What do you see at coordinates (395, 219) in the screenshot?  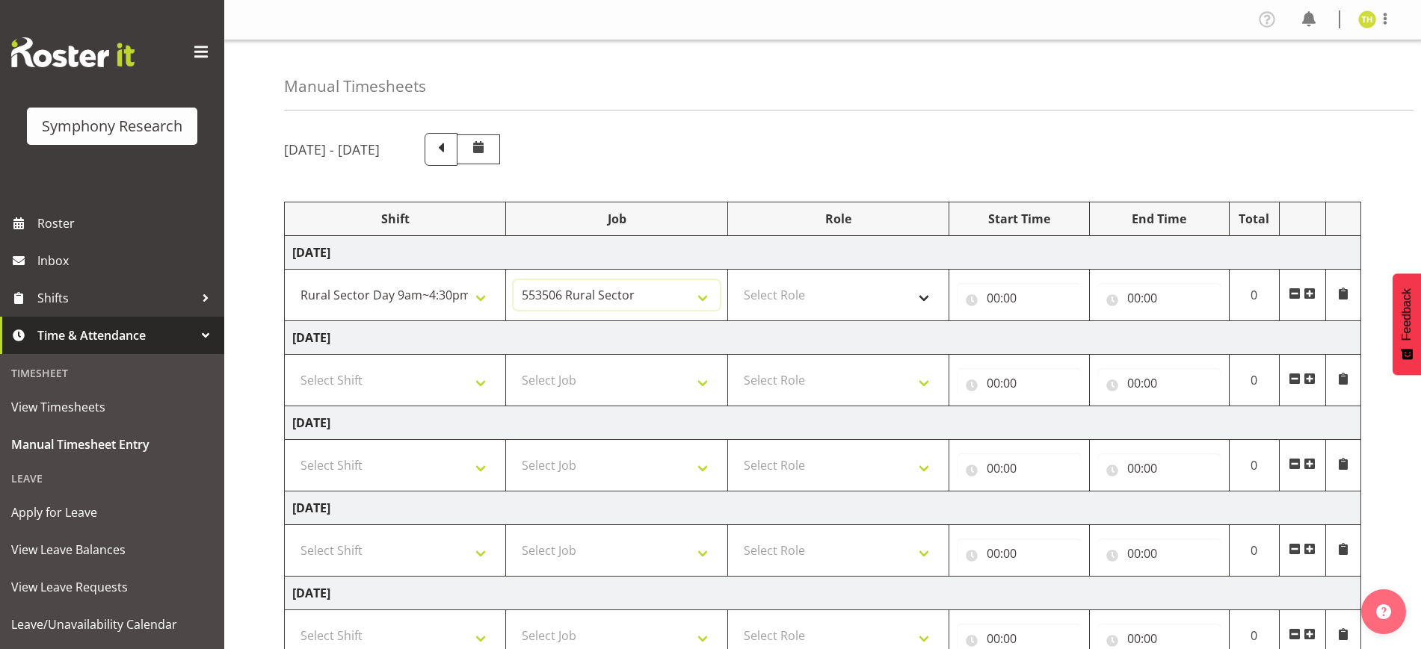 I see `div: Shift` at bounding box center [395, 219].